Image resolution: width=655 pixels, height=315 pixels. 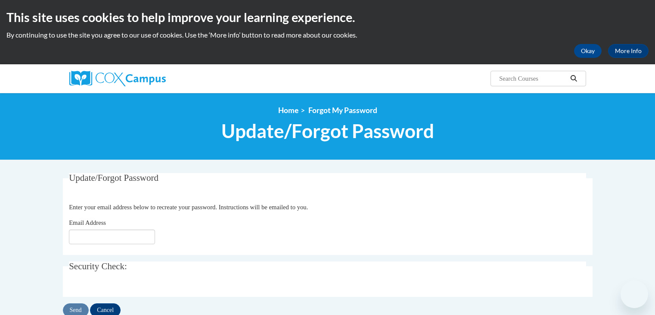 What do you see at coordinates (574, 78) in the screenshot?
I see `button: Search` at bounding box center [574, 78].